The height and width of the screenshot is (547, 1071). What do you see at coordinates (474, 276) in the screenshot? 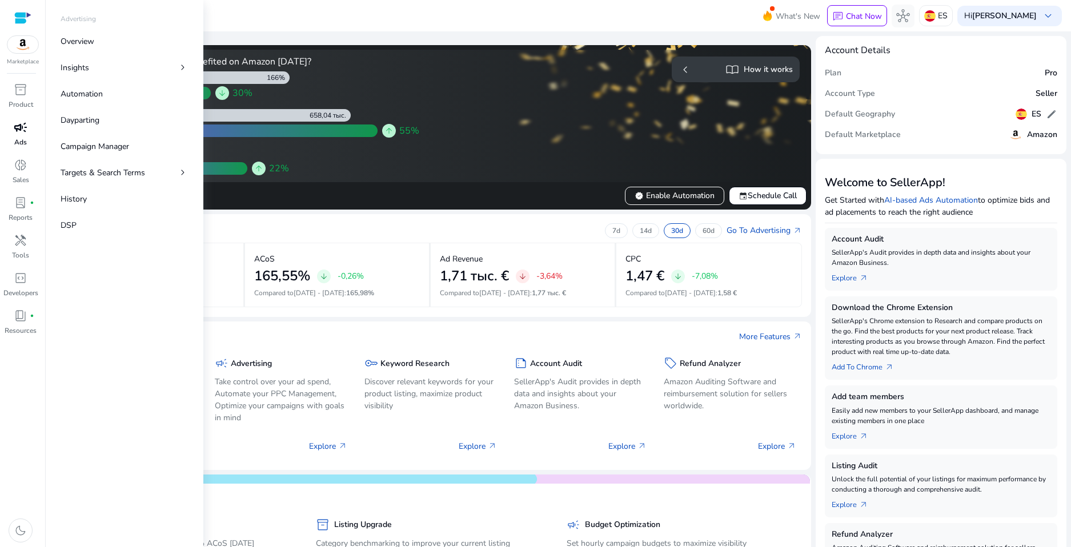
I see `h2: 1,71 тыс. €` at bounding box center [474, 276].